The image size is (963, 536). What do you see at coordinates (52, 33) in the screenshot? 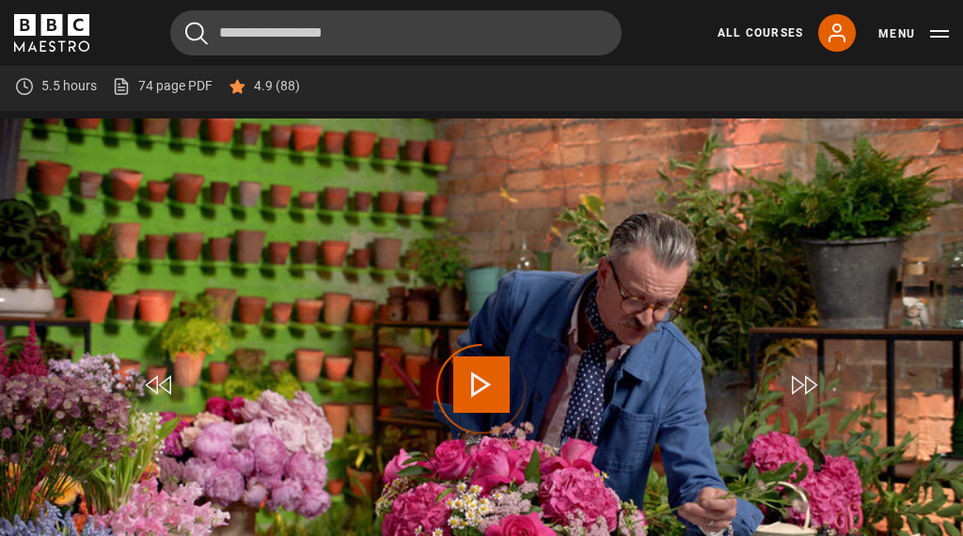
I see `svg: BBC Maestro` at bounding box center [52, 33].